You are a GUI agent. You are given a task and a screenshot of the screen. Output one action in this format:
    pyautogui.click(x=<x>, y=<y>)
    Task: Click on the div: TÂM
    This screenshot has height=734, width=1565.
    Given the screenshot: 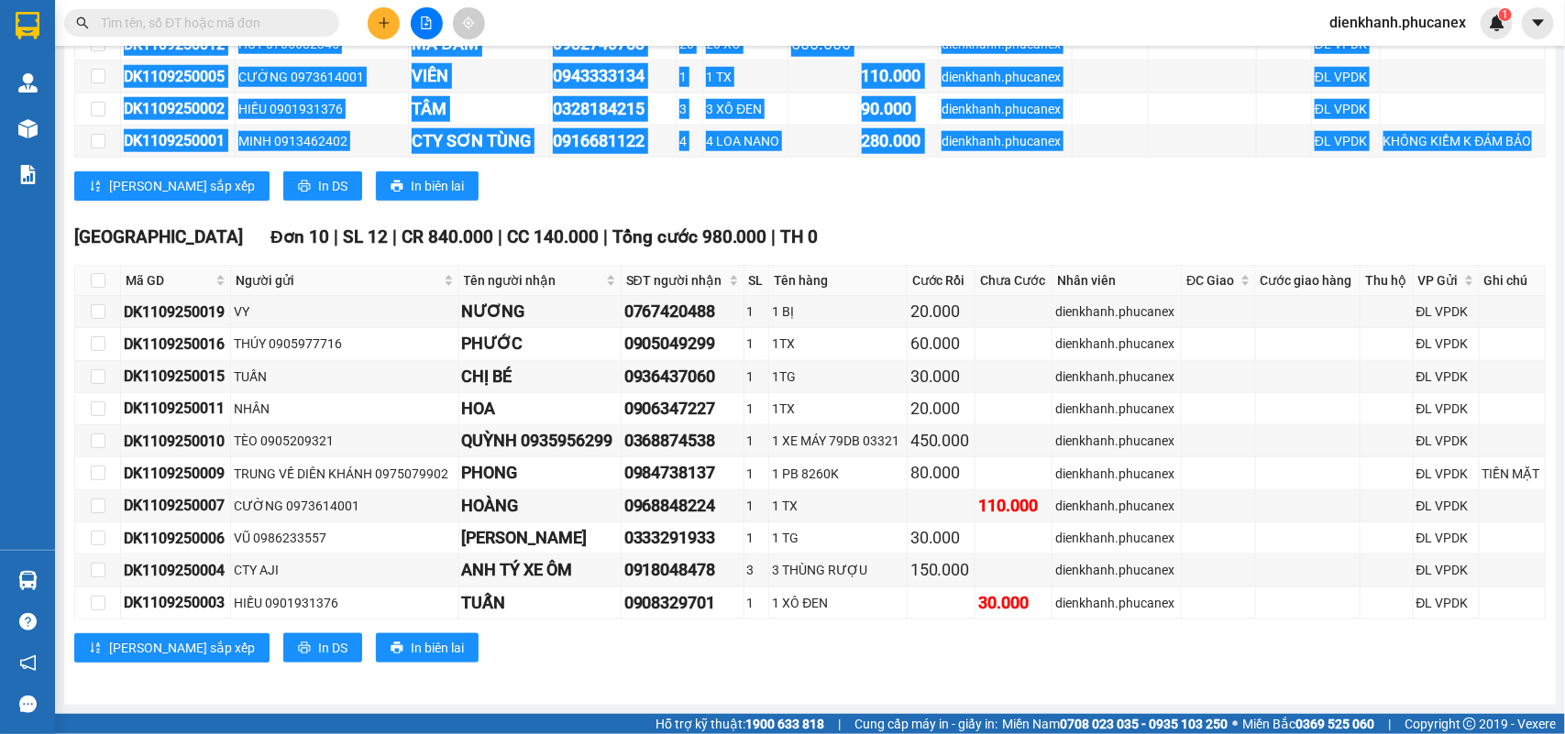 What is the action you would take?
    pyautogui.click(x=479, y=109)
    